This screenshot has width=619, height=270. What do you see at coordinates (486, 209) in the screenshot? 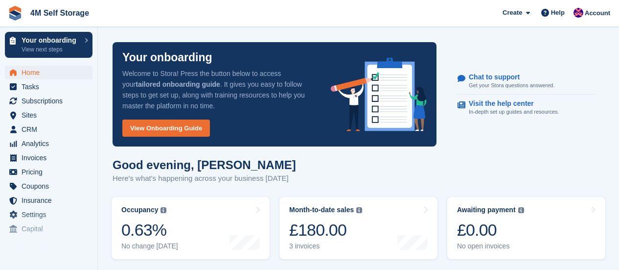
I see `div: Awaiting payment` at bounding box center [486, 209].